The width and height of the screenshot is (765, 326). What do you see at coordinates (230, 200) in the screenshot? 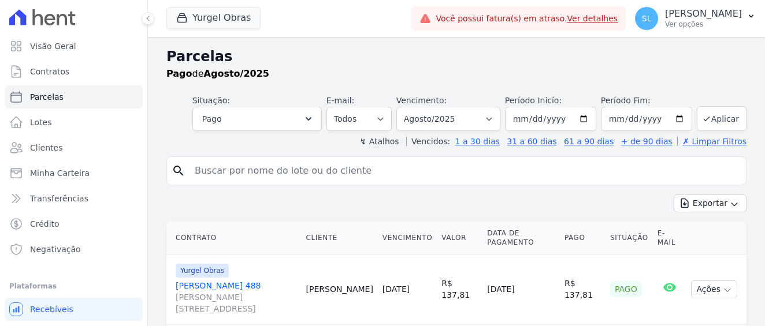
I see `label: Pago` at bounding box center [230, 200].